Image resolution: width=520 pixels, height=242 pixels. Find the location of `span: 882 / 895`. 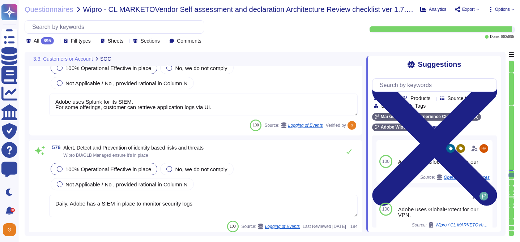

span: 882 / 895 is located at coordinates (507, 37).